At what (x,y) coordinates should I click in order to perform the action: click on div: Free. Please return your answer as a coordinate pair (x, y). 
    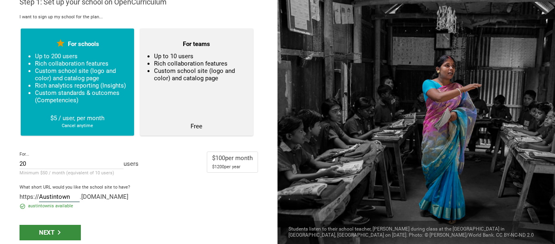
    Looking at the image, I should click on (196, 126).